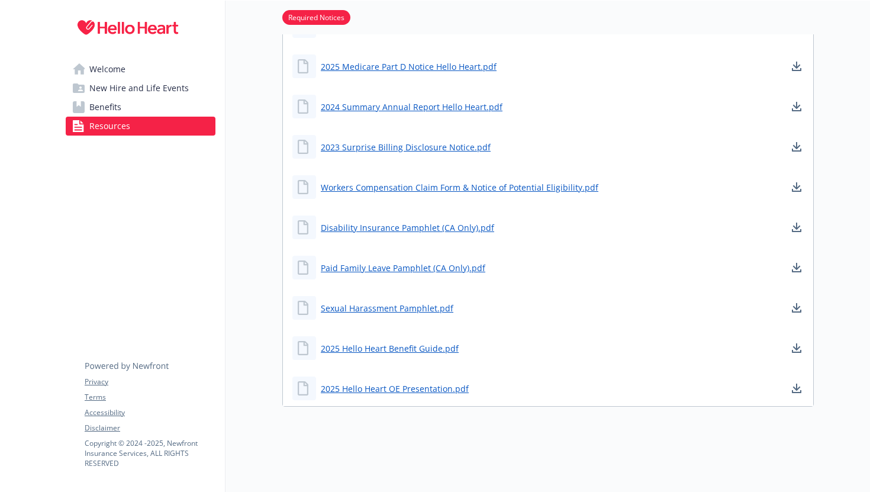 This screenshot has height=492, width=870. I want to click on a: Welcome, so click(140, 69).